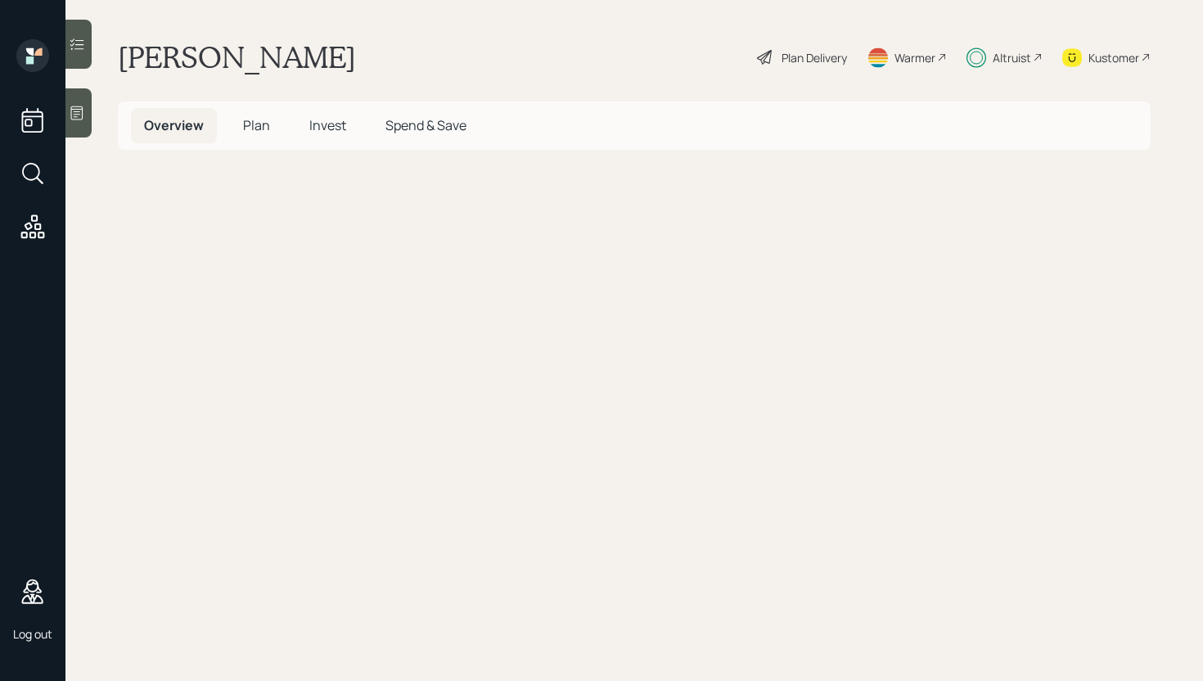 This screenshot has width=1203, height=681. I want to click on div: Log out, so click(33, 633).